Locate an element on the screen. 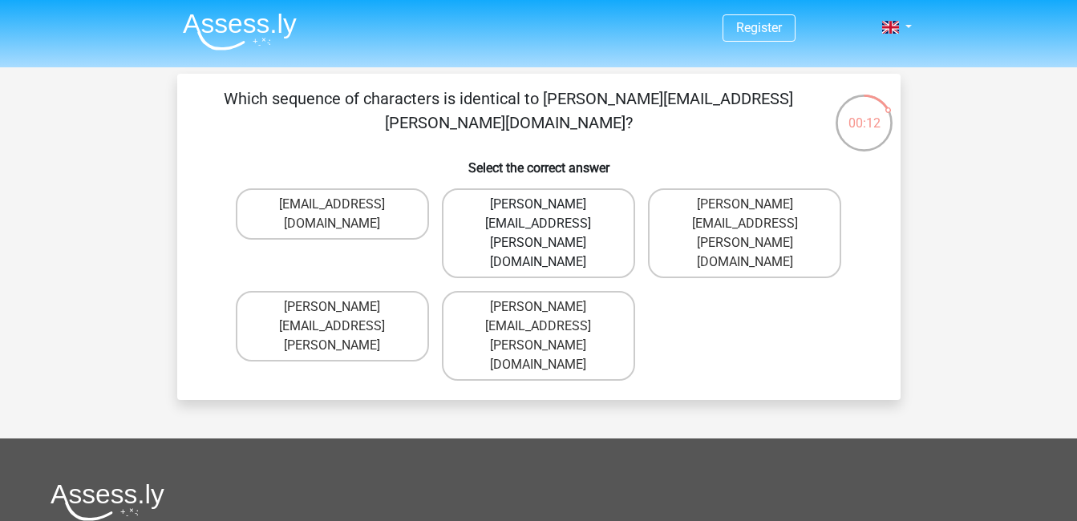 The image size is (1077, 521). a: Register is located at coordinates (758, 27).